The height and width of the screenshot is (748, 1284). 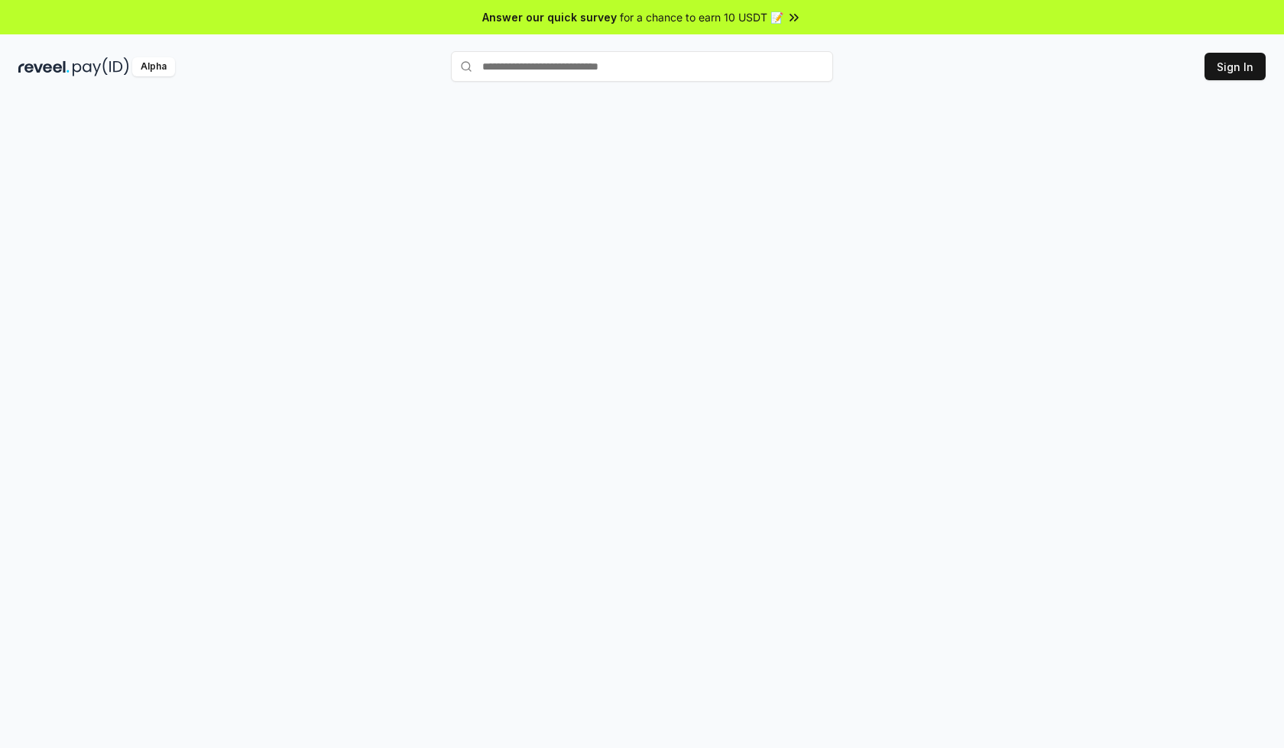 What do you see at coordinates (154, 67) in the screenshot?
I see `div: Alpha` at bounding box center [154, 67].